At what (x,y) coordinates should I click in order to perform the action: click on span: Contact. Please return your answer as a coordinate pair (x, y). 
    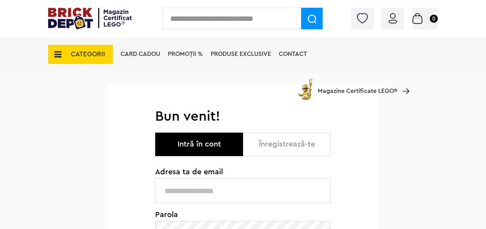
    Looking at the image, I should click on (293, 54).